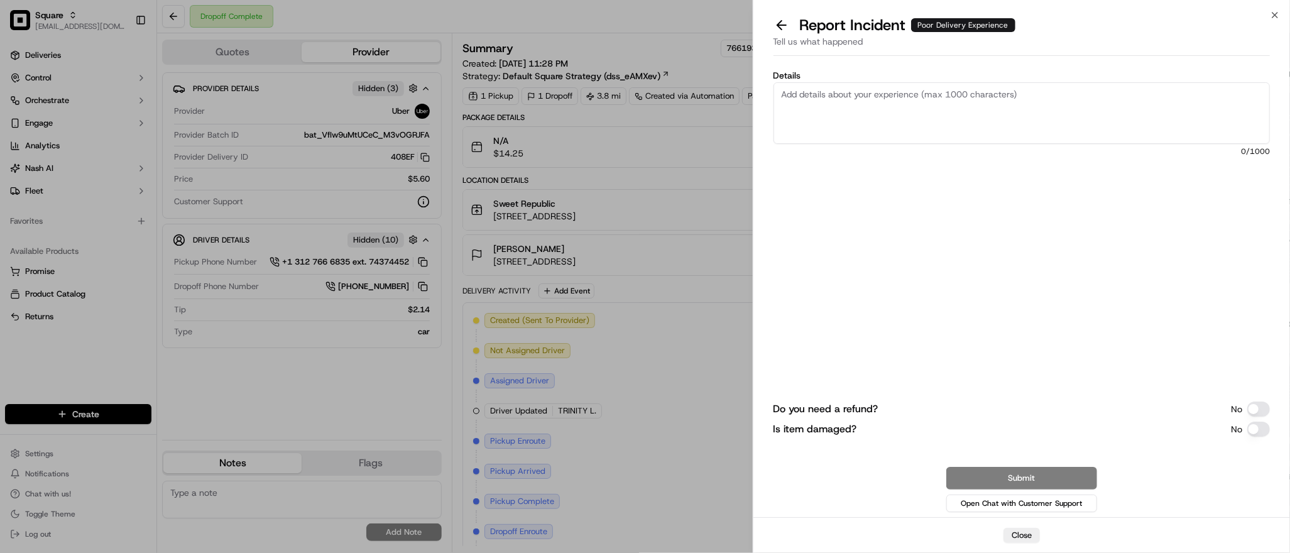 This screenshot has width=1290, height=553. I want to click on input: Got a question? Start typing here..., so click(129, 87).